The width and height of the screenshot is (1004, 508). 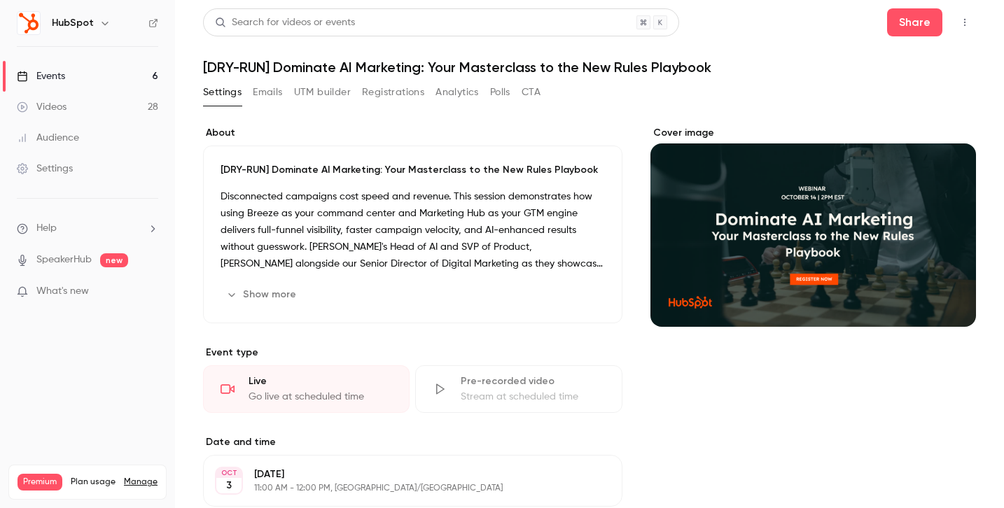 I want to click on button: CTA, so click(x=530, y=92).